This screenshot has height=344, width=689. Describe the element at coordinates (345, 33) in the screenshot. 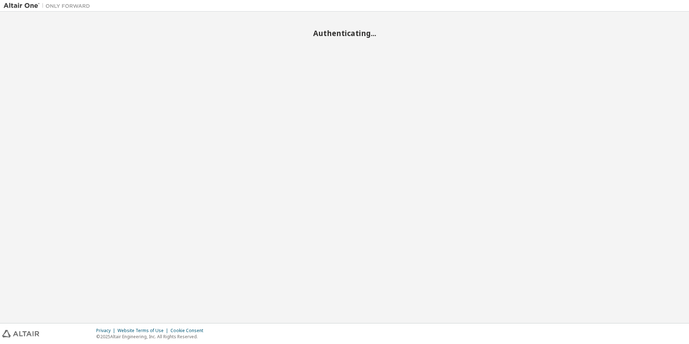

I see `h2: Authenticating...` at that location.